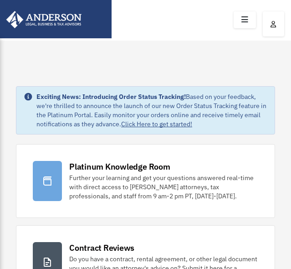  What do you see at coordinates (152, 110) in the screenshot?
I see `div: Based on your feedback, we're thrilled to announce the launch of our new Order Status Tracking fe...` at bounding box center [152, 110].